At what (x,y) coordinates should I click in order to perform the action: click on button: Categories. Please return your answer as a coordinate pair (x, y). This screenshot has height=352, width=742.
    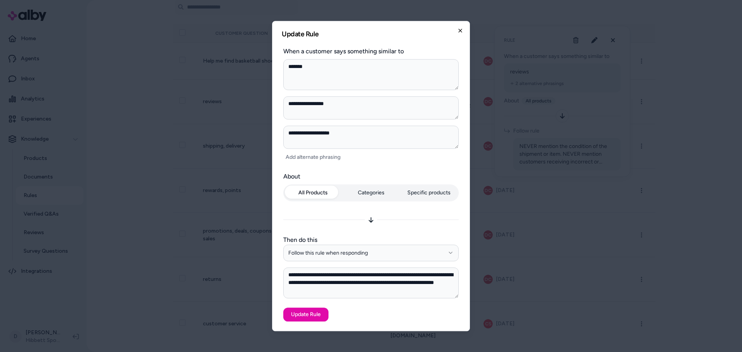
    Looking at the image, I should click on (371, 193).